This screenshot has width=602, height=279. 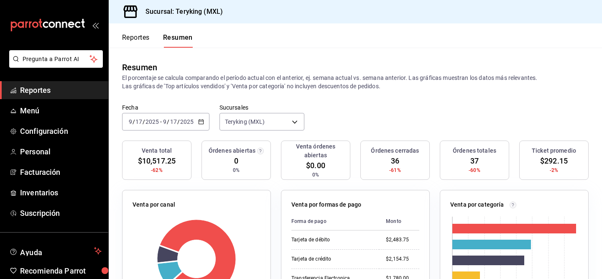 What do you see at coordinates (61, 90) in the screenshot?
I see `span: Reportes` at bounding box center [61, 90].